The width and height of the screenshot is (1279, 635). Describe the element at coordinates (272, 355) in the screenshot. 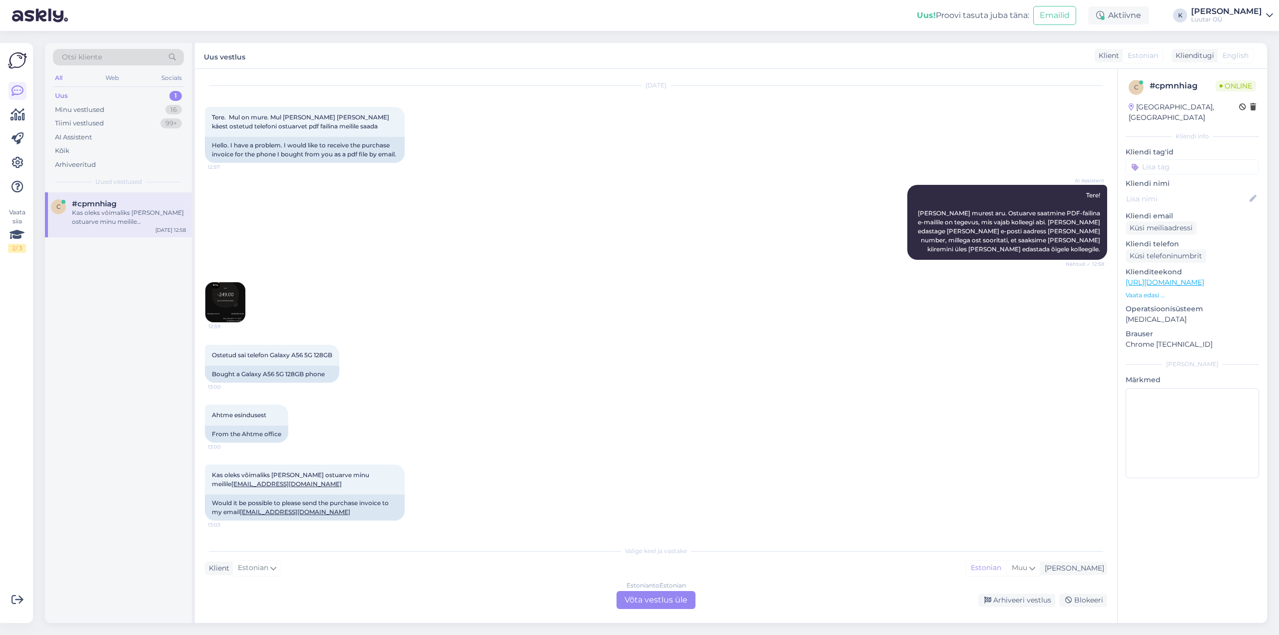

I see `span: Ostetud sai telefon Galaxy A56 5G 128GB` at that location.